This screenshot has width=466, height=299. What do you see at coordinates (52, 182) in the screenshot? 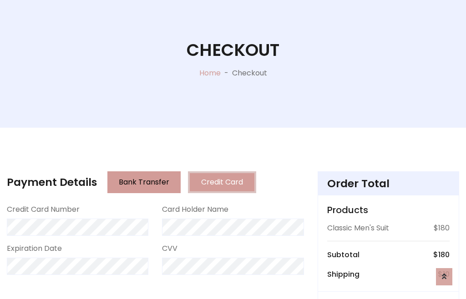
I see `h4: Payment Details` at bounding box center [52, 182].